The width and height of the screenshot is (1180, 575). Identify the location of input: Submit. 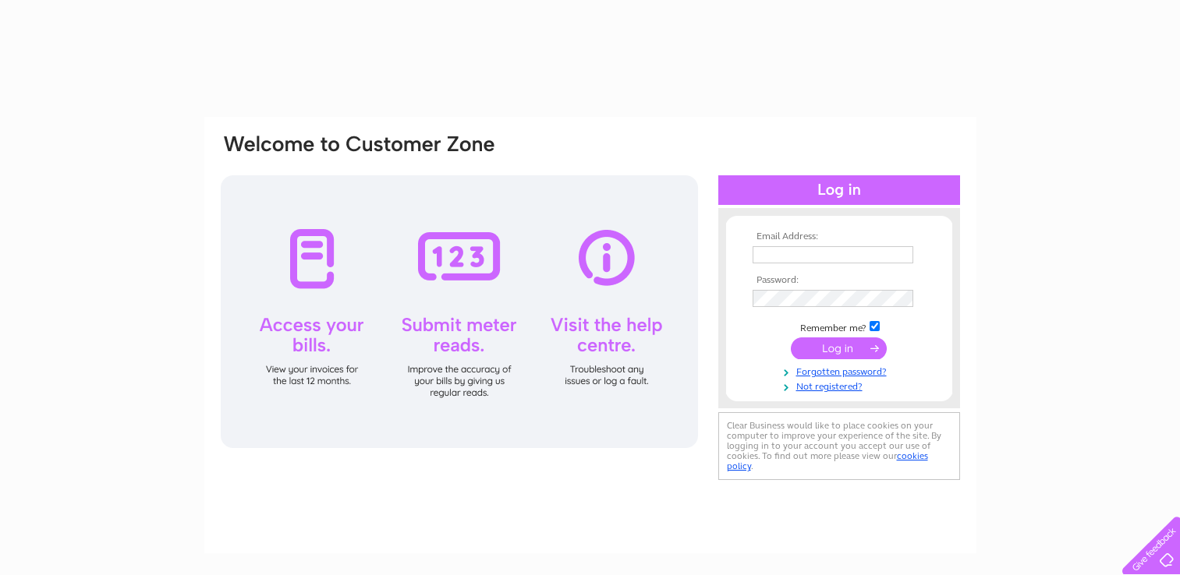
(838, 349).